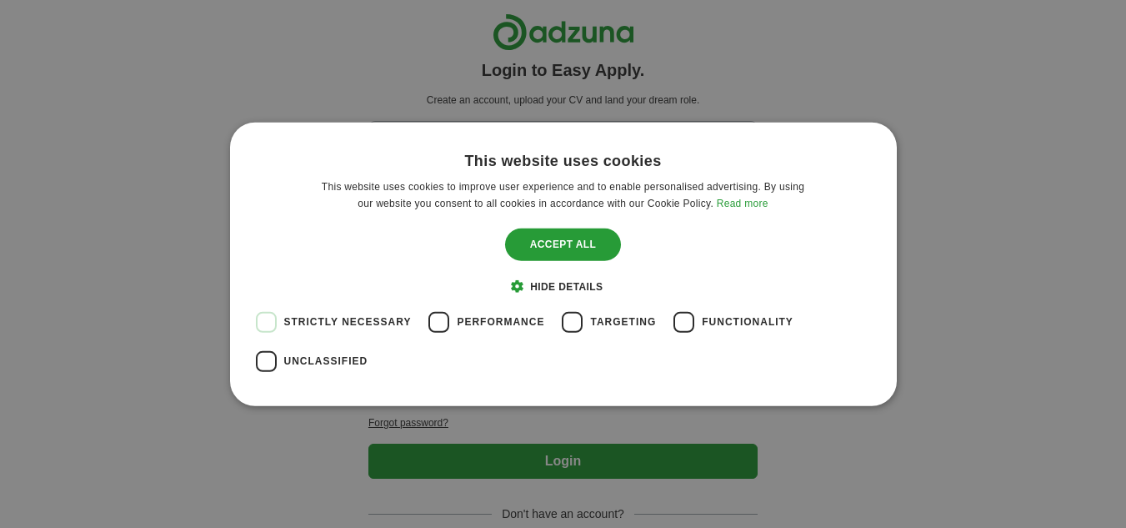 The width and height of the screenshot is (1126, 528). Describe the element at coordinates (743, 203) in the screenshot. I see `a: Read more, opens a new window` at that location.